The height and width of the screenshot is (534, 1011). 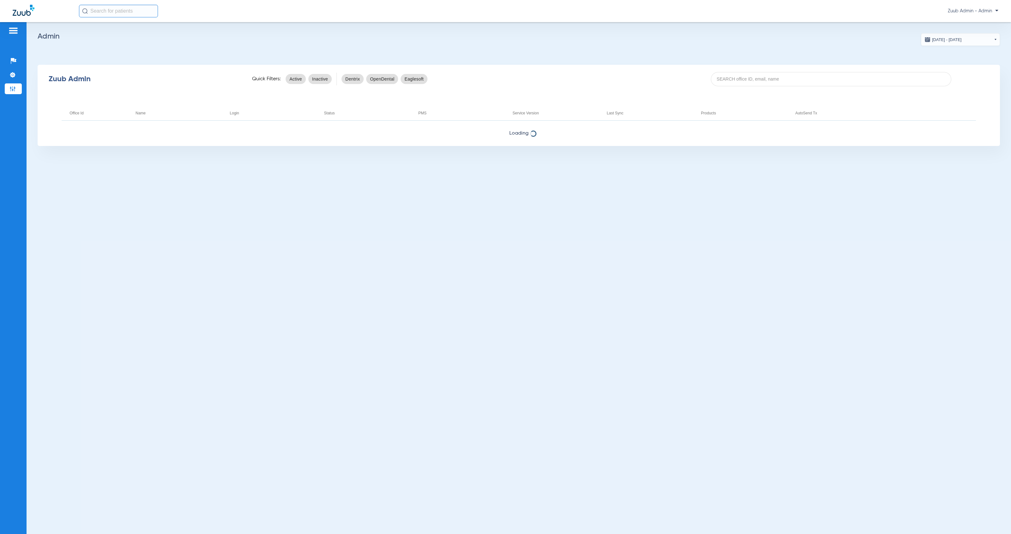 What do you see at coordinates (13, 31) in the screenshot?
I see `img: hamburger-icon` at bounding box center [13, 31].